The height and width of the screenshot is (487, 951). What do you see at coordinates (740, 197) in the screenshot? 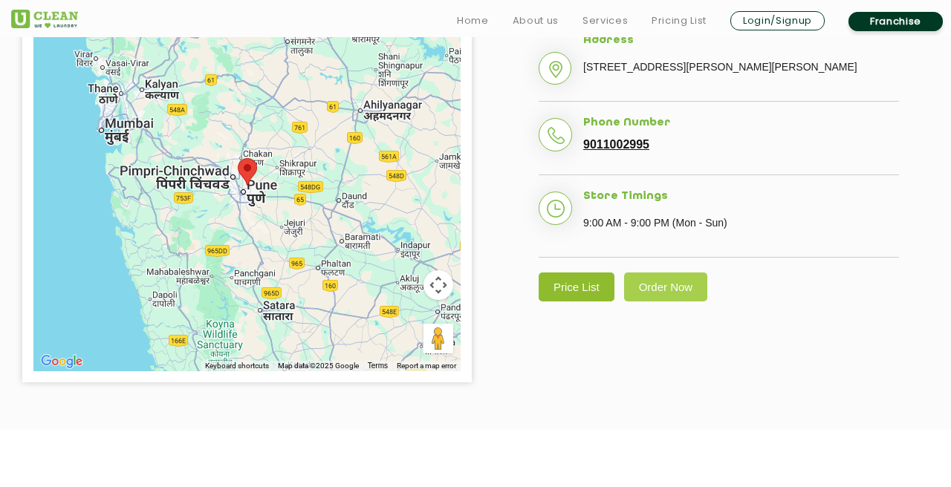
I see `h5: Store Timings` at bounding box center [740, 197].